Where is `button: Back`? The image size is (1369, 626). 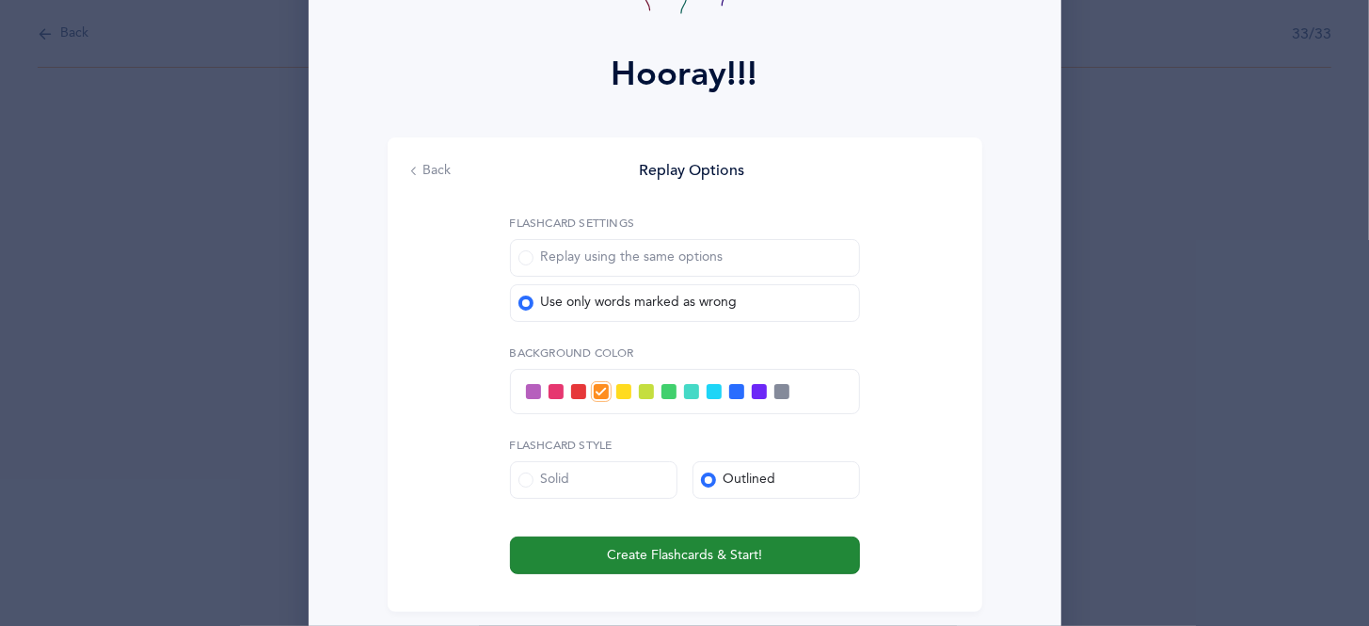
button: Back is located at coordinates (431, 171).